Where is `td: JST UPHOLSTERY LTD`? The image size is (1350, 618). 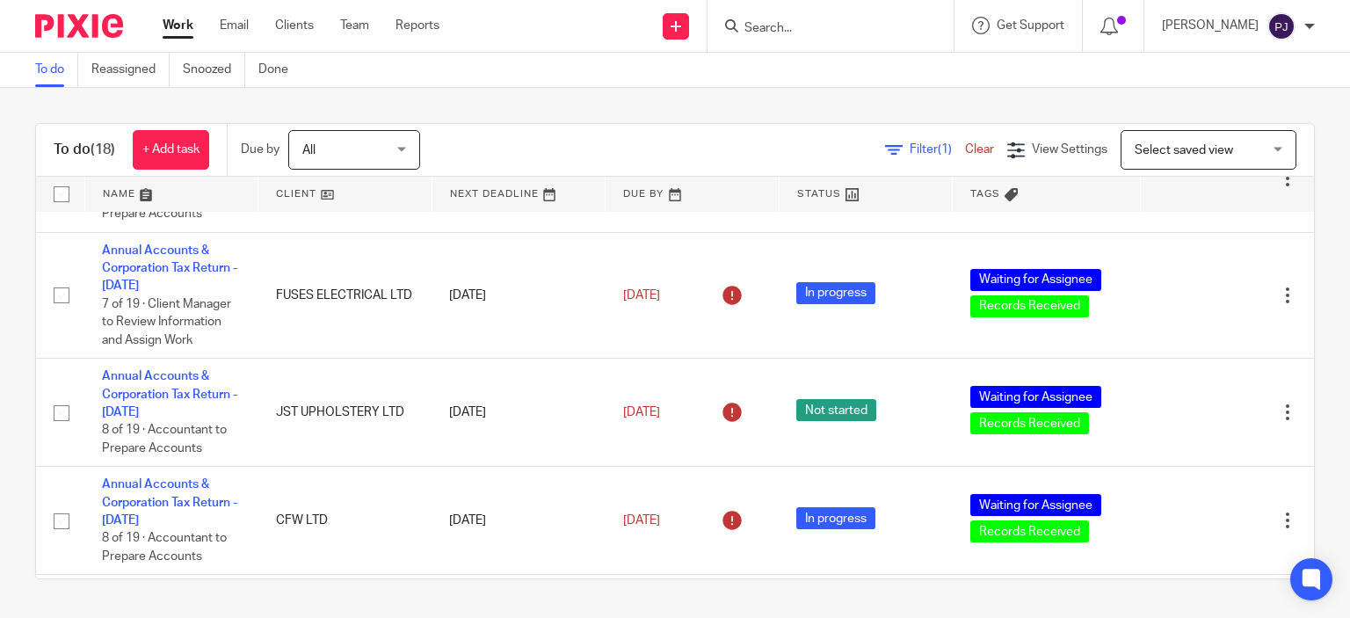
td: JST UPHOLSTERY LTD is located at coordinates (345, 412).